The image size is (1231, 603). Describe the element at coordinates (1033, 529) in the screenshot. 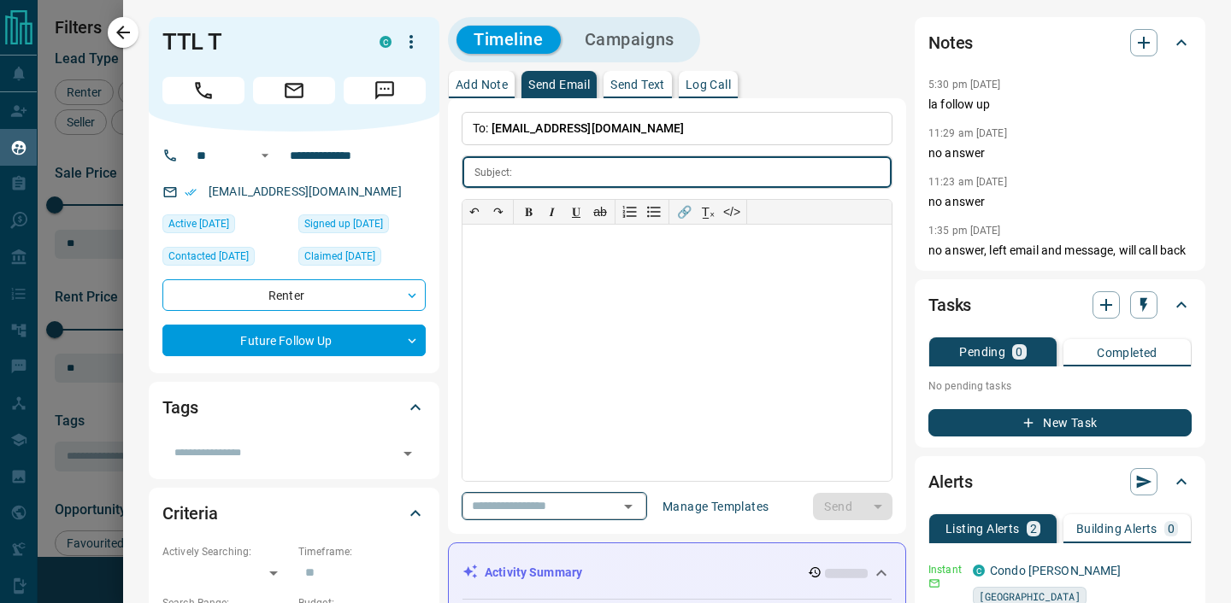

I see `p: 2` at that location.